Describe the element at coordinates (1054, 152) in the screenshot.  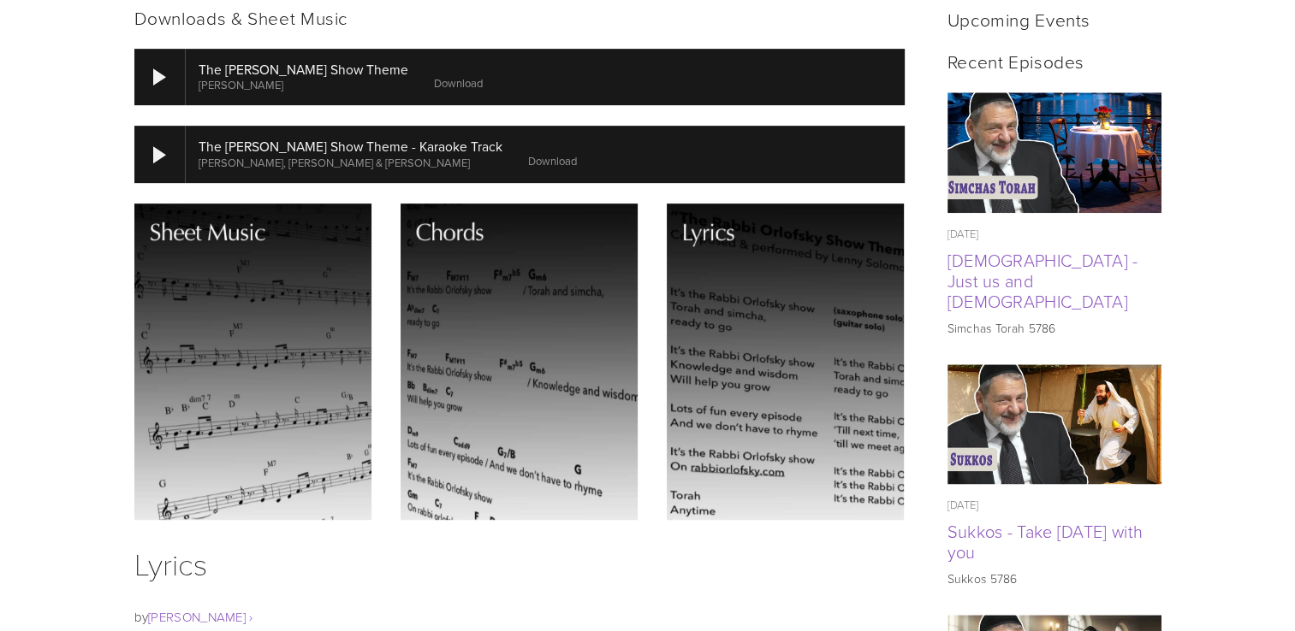
I see `a: Simchas Torah - Just us and Hashem` at that location.